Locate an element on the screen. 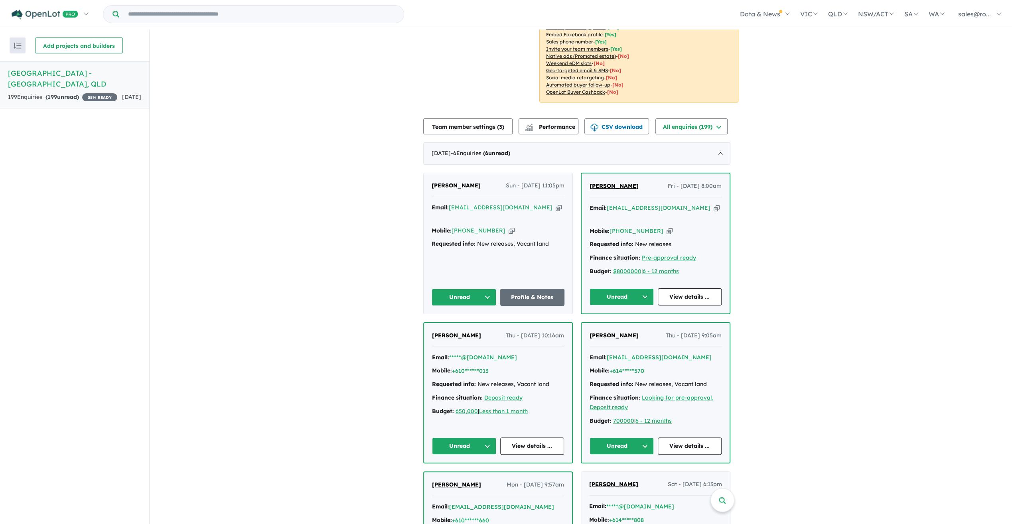  button: Performance is located at coordinates (549, 126).